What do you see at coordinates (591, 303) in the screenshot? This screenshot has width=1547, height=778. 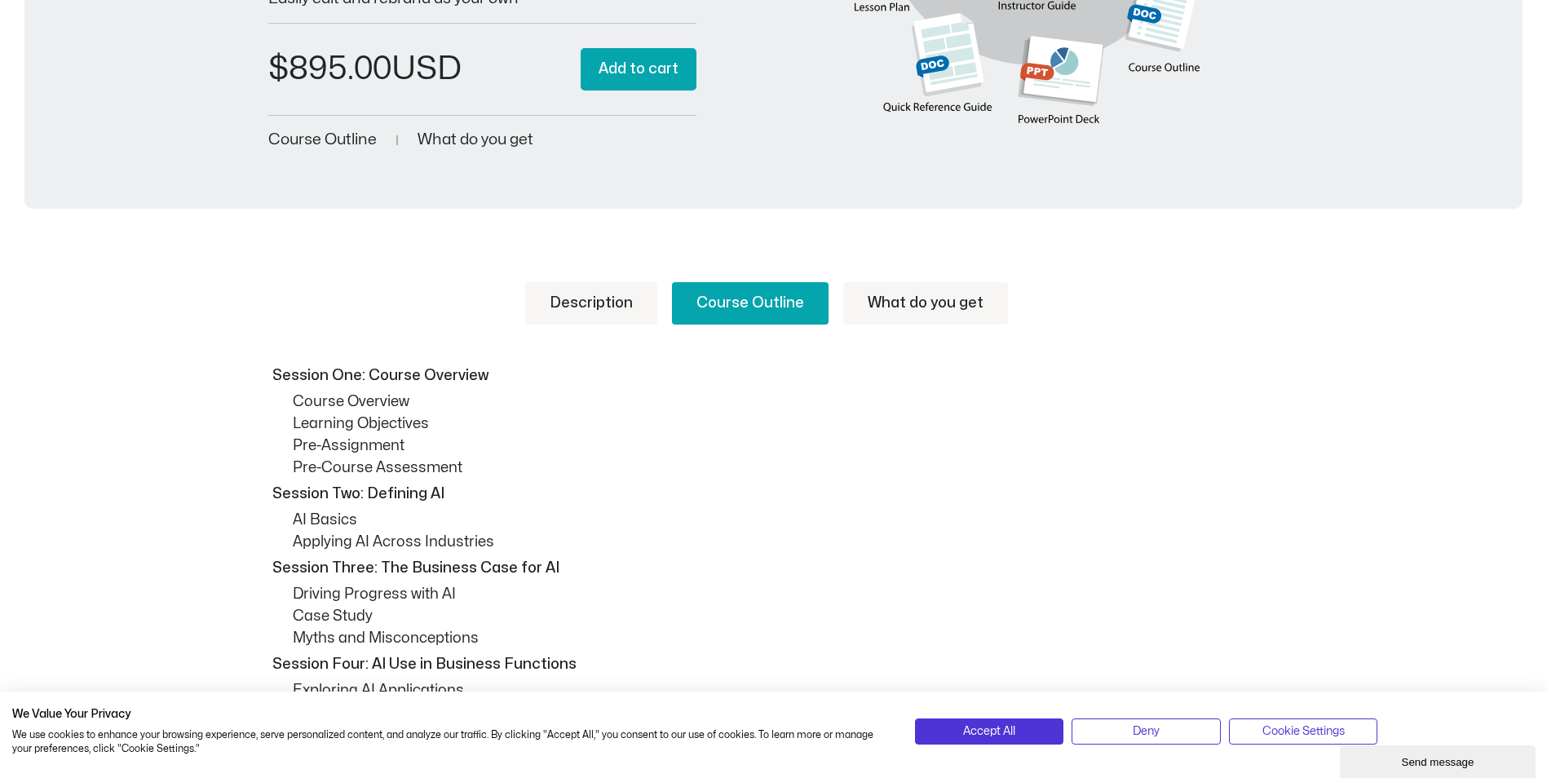 I see `a: Description` at bounding box center [591, 303].